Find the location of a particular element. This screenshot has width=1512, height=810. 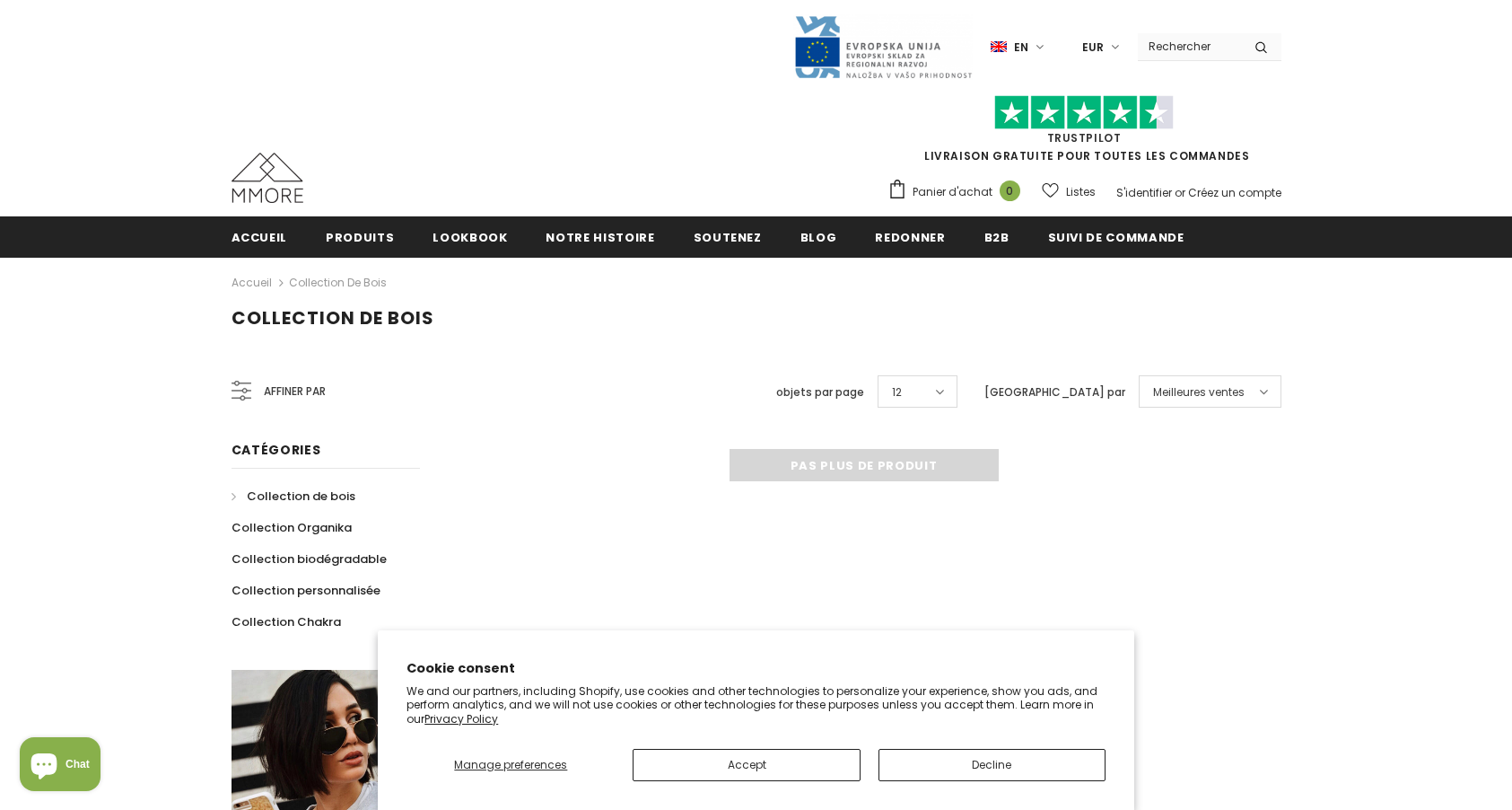

img: Faites confiance aux étoiles pilotes is located at coordinates (1084, 112).